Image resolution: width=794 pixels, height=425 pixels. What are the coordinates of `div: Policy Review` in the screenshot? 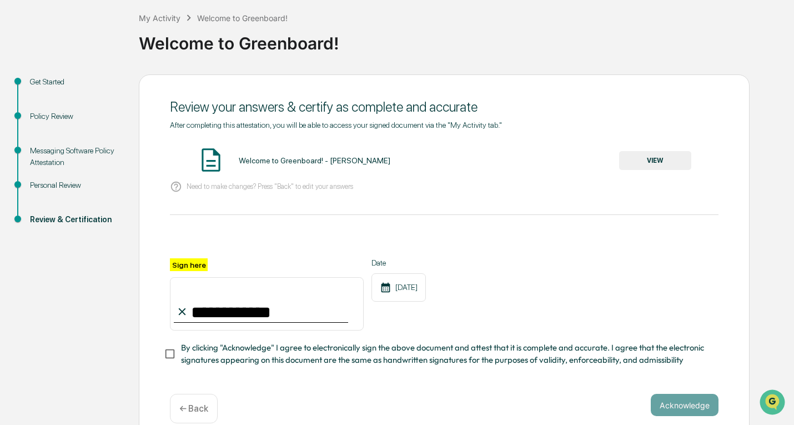 It's located at (76, 116).